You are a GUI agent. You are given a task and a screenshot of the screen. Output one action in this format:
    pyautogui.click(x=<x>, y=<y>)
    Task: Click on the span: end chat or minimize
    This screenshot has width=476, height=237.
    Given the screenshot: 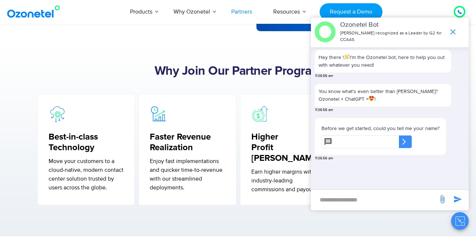 What is the action you would take?
    pyautogui.click(x=453, y=32)
    